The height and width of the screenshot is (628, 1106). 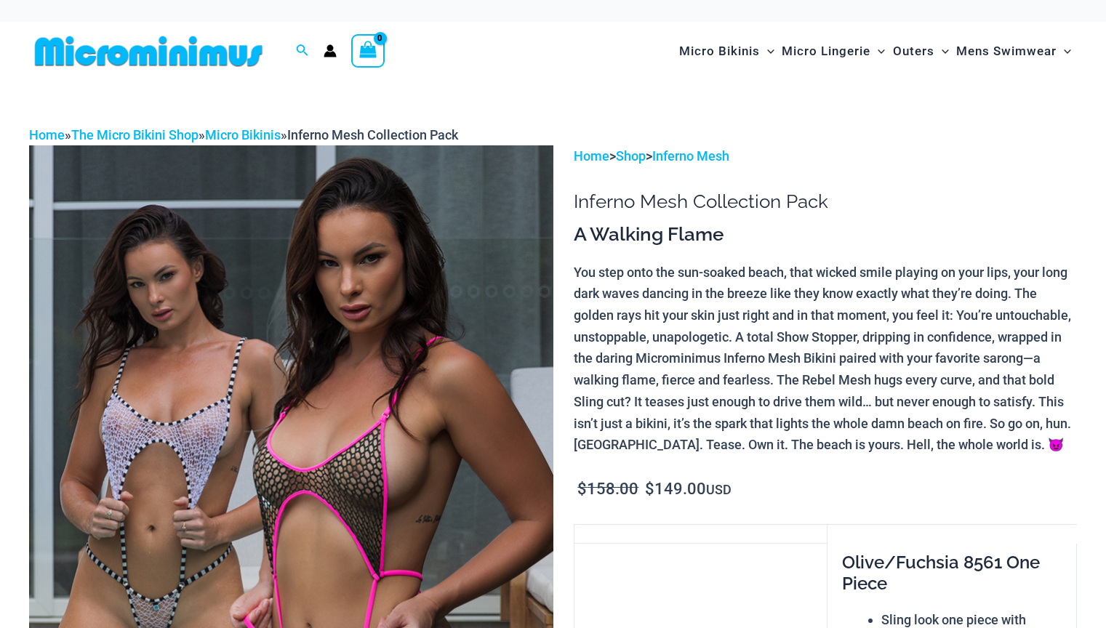 What do you see at coordinates (1007, 51) in the screenshot?
I see `span: Mens Swimwear` at bounding box center [1007, 51].